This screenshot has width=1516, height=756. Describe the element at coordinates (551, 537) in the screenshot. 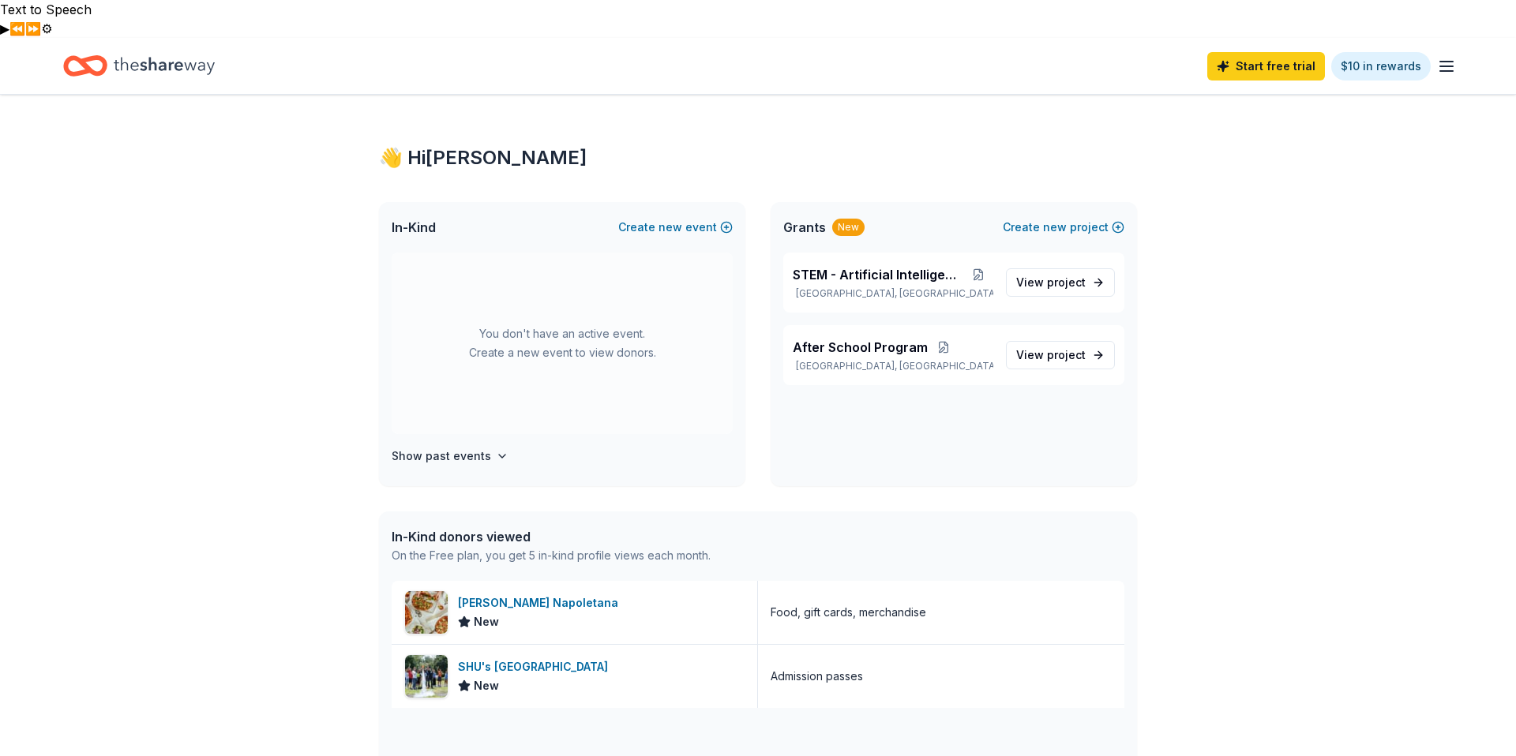

I see `div: In-Kind donors viewed` at that location.